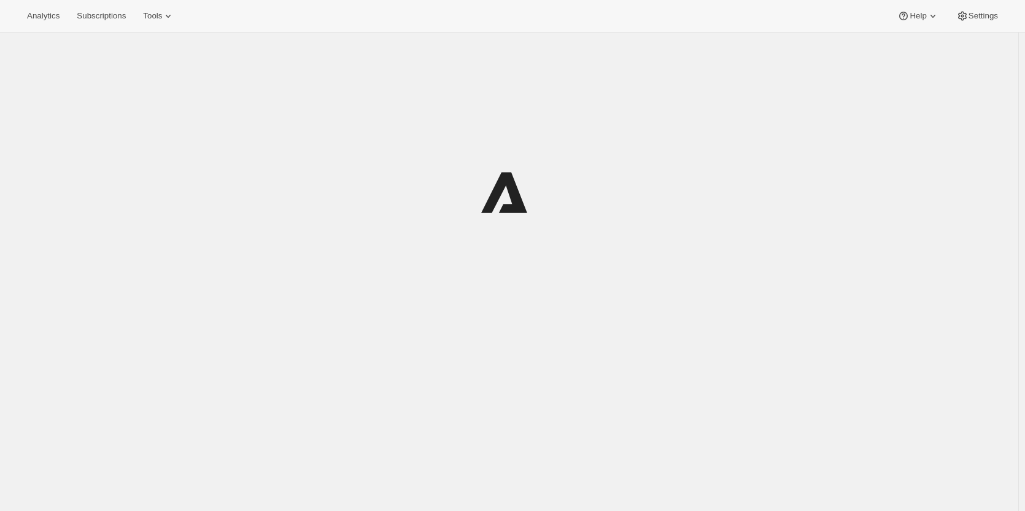 This screenshot has width=1025, height=511. Describe the element at coordinates (101, 16) in the screenshot. I see `span: Subscriptions` at that location.